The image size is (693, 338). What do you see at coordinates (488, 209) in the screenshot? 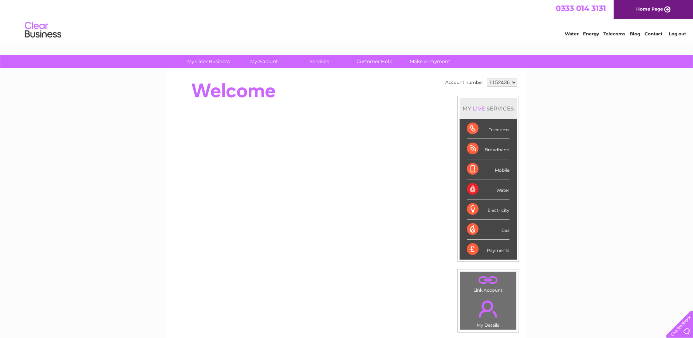
I see `div: Electricity` at bounding box center [488, 209].